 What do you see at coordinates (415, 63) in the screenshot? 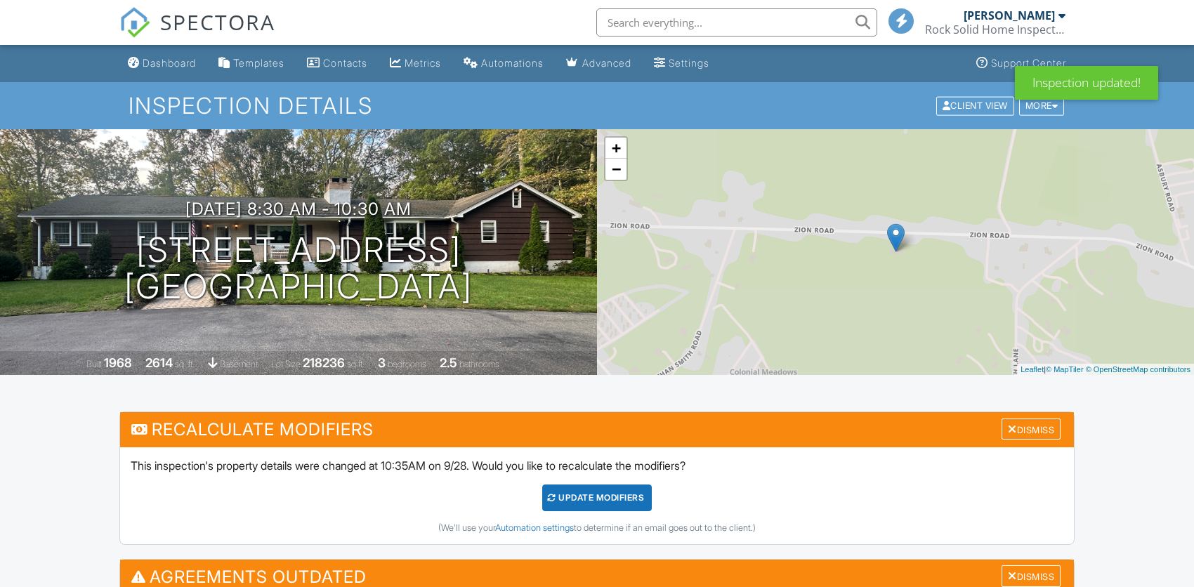
I see `a: Metrics` at bounding box center [415, 63].